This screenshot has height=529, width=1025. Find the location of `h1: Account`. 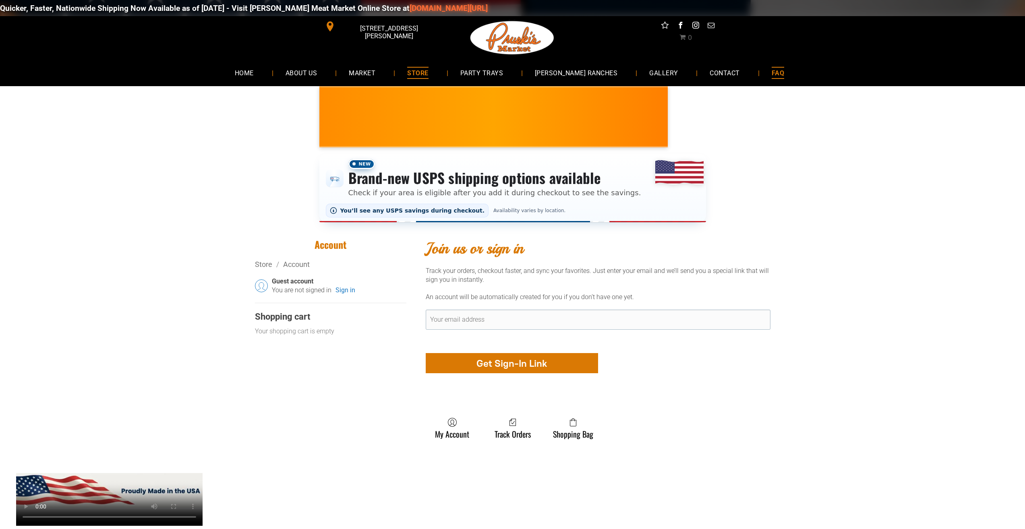

h1: Account is located at coordinates (331, 244).